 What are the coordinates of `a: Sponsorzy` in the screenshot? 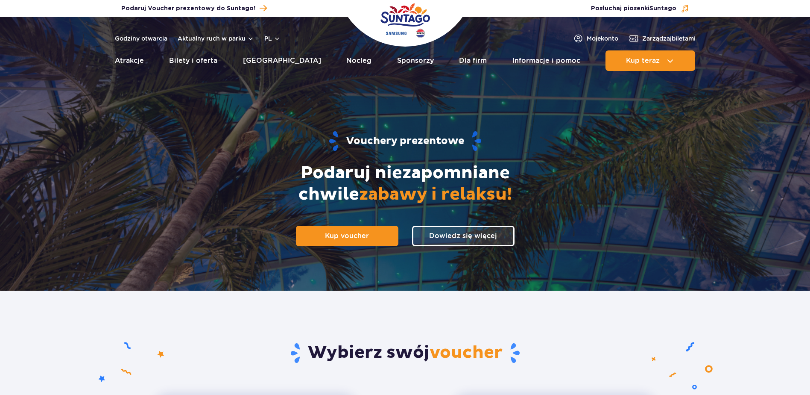 It's located at (416, 61).